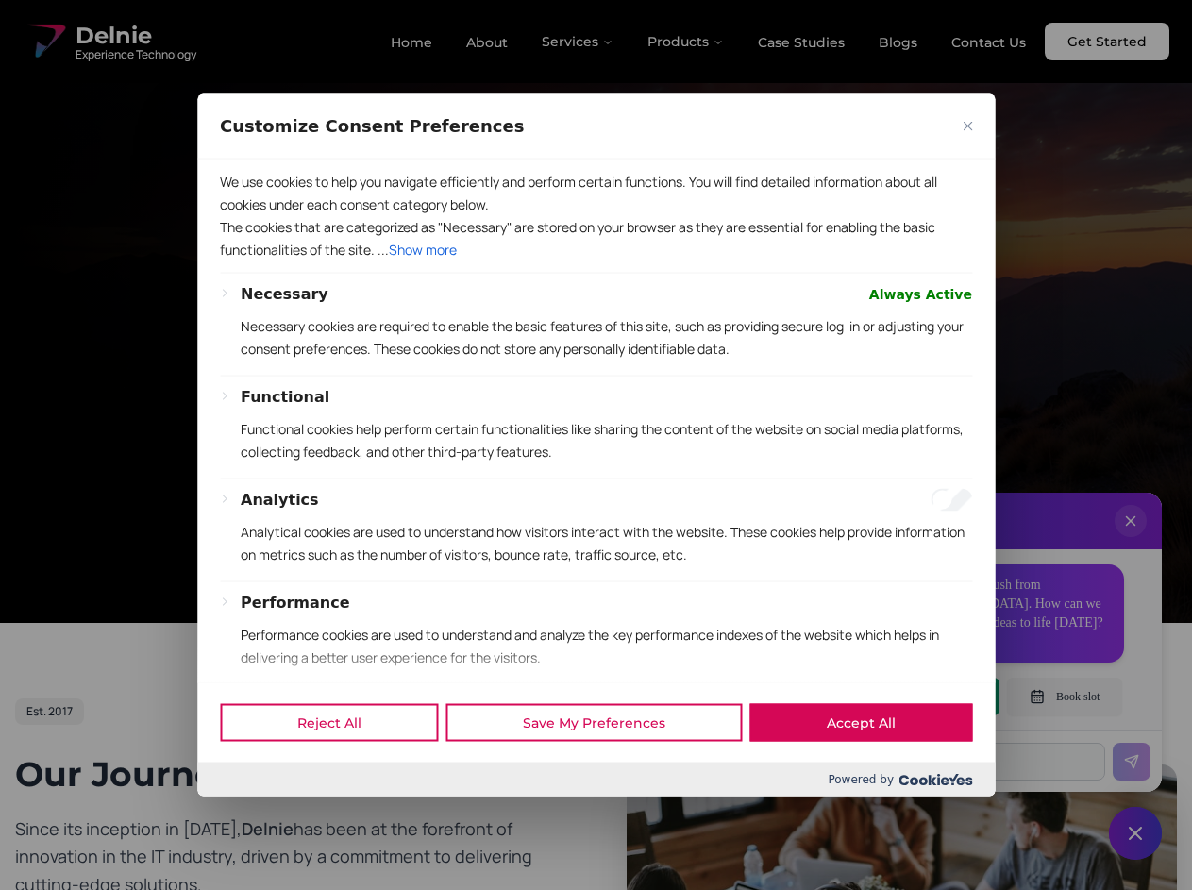 This screenshot has height=890, width=1192. Describe the element at coordinates (606, 645) in the screenshot. I see `p: Performance cookies are used to understand and analyze the key performance indexes of the website...` at that location.